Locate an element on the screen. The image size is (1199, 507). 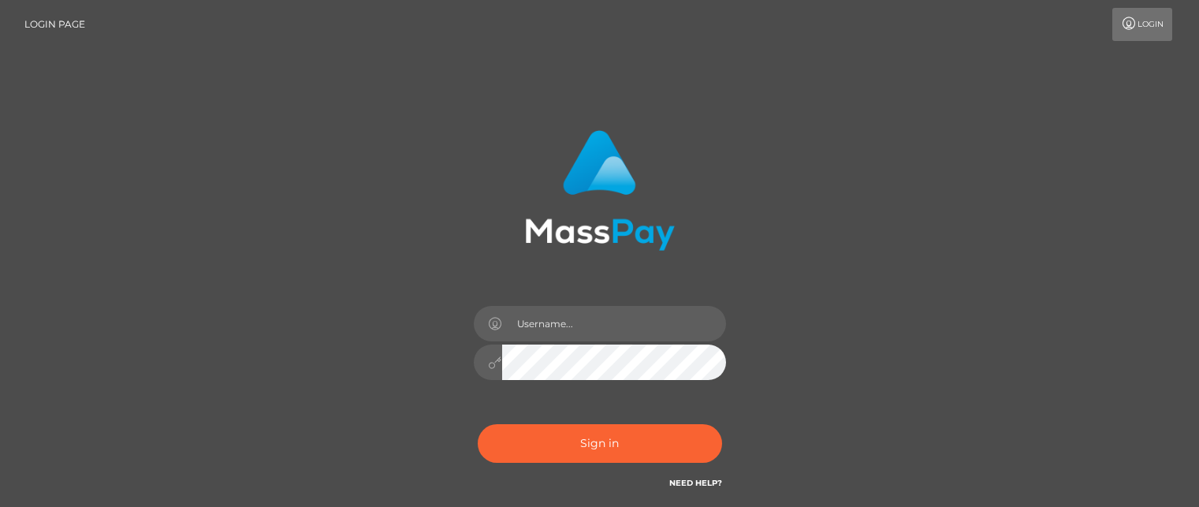
img: MassPay Login is located at coordinates (600, 190).